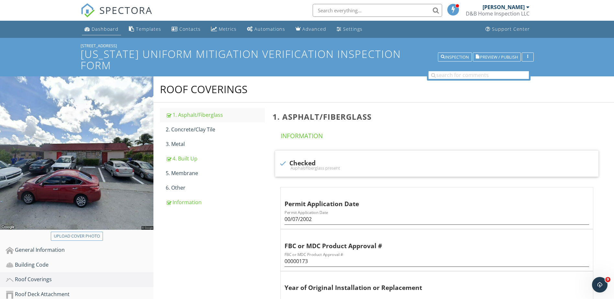  What do you see at coordinates (190, 29) in the screenshot?
I see `div: Contacts` at bounding box center [190, 29].